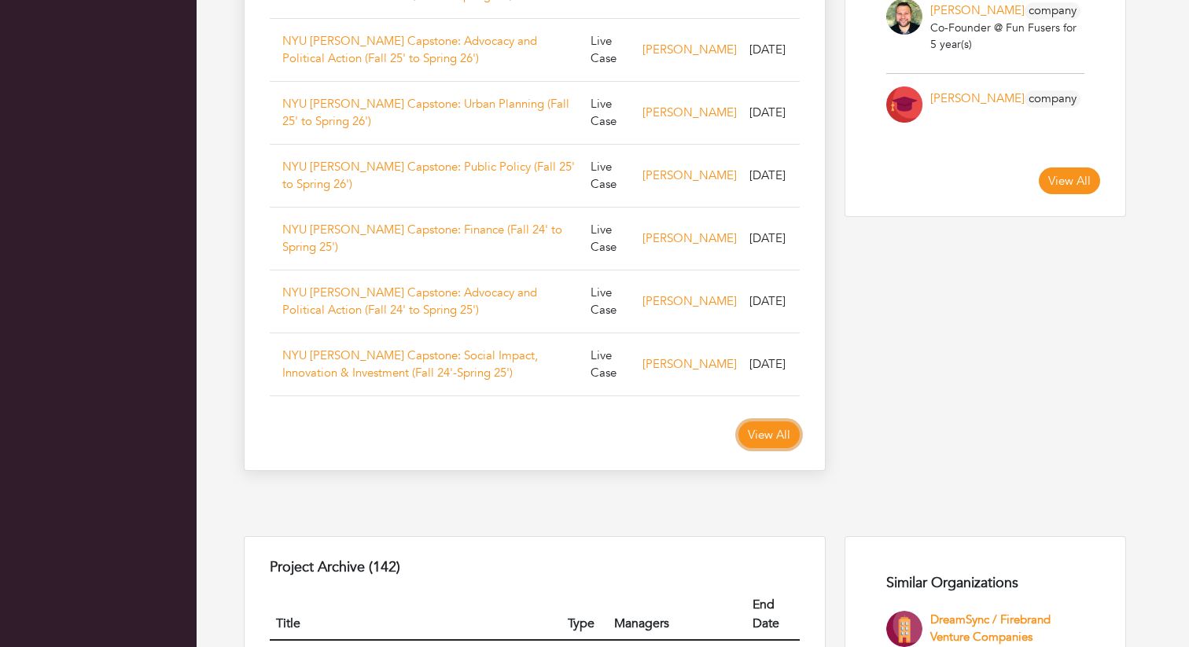 The height and width of the screenshot is (647, 1189). What do you see at coordinates (415, 614) in the screenshot?
I see `th: Title` at bounding box center [415, 614].